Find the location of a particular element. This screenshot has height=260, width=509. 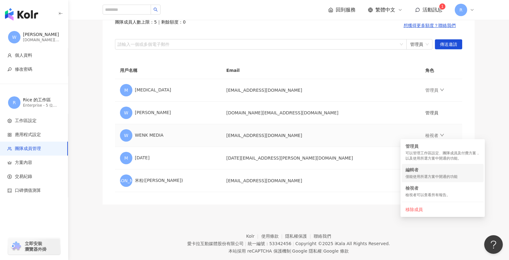

span: 修改密碼 is located at coordinates (24, 69).